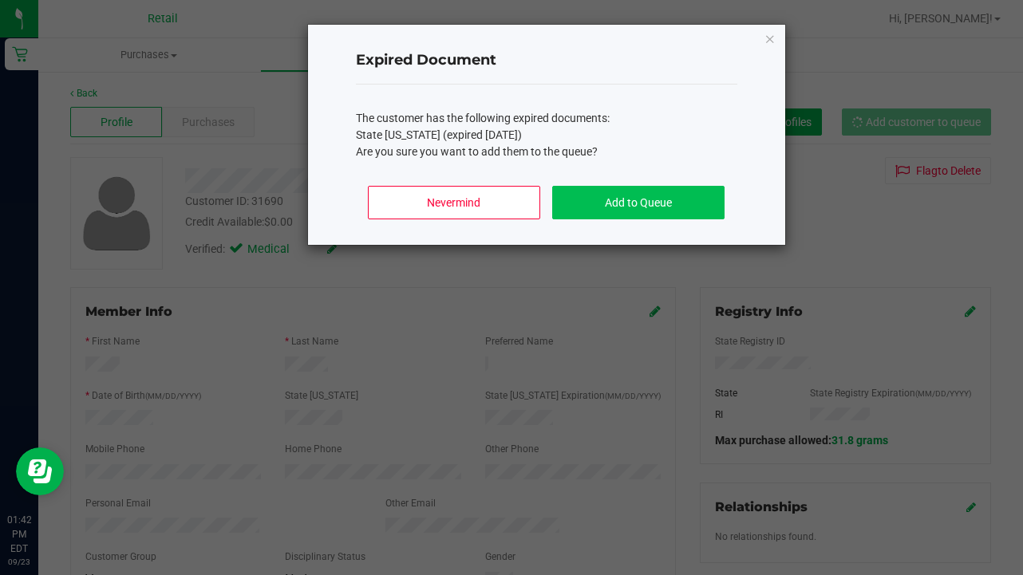 The image size is (1023, 575). Describe the element at coordinates (453, 203) in the screenshot. I see `button: Nevermind` at that location.